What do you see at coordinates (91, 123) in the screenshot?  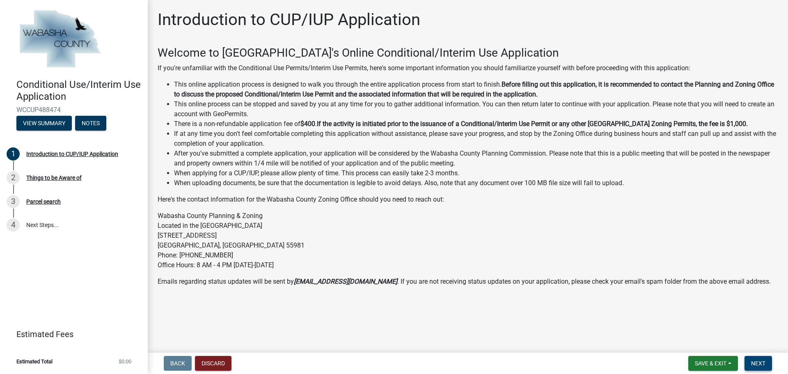 I see `button: Notes` at bounding box center [91, 123].